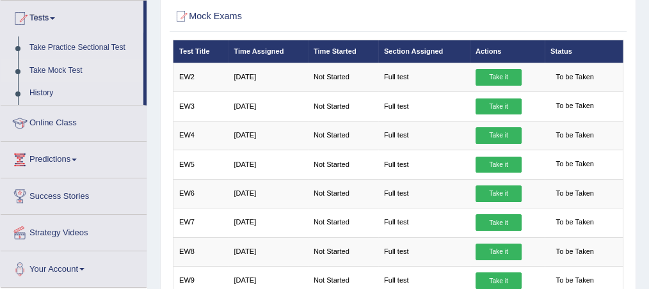  Describe the element at coordinates (200, 106) in the screenshot. I see `td: EW3` at that location.